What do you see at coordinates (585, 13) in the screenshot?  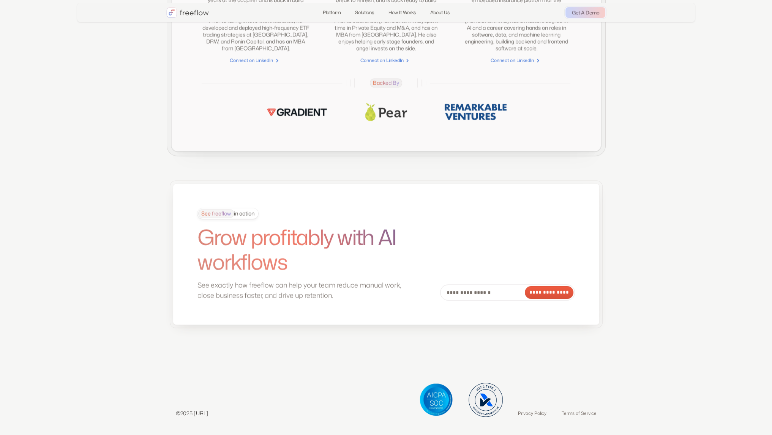 I see `a: Get A Demo` at bounding box center [585, 13].